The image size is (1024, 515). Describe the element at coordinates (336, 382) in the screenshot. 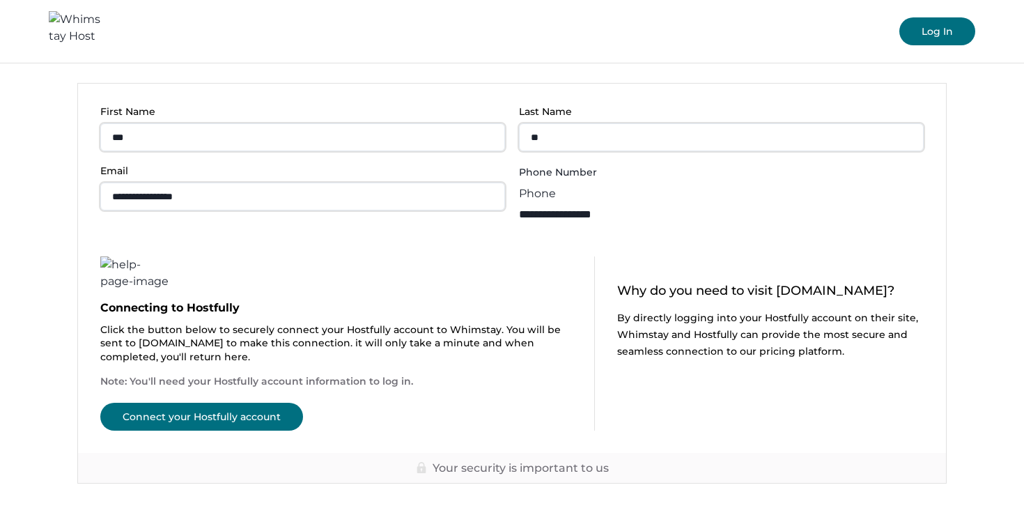

I see `p: Note: You'll need your Hostfully account information to log in.` at that location.